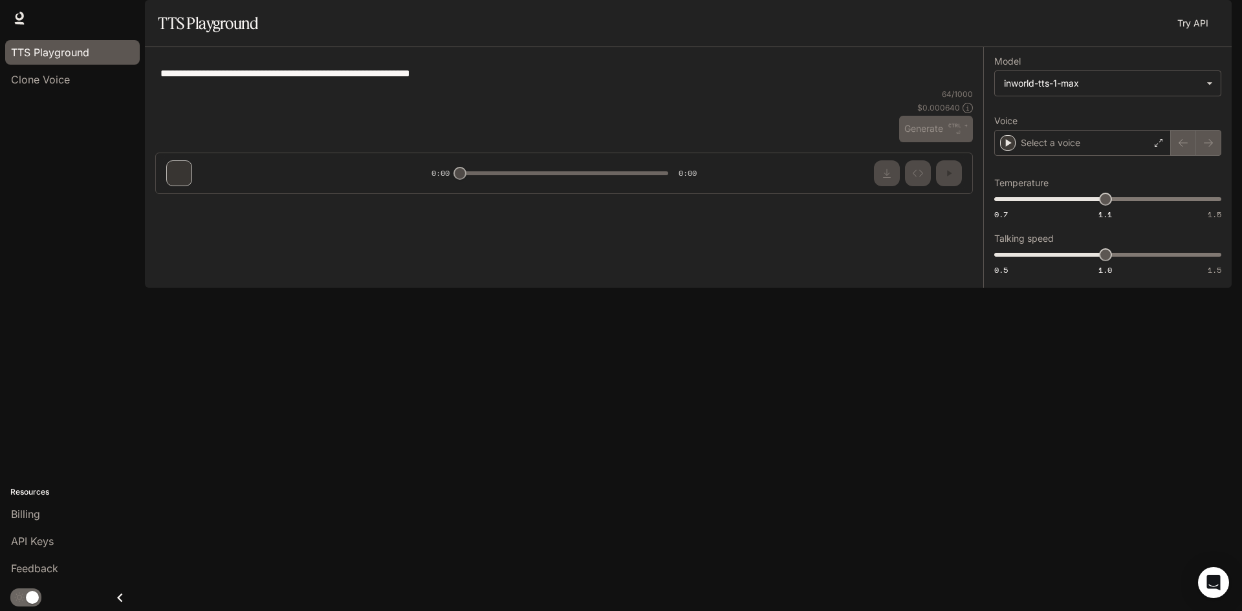  Describe the element at coordinates (1006, 121) in the screenshot. I see `p: Voice` at that location.